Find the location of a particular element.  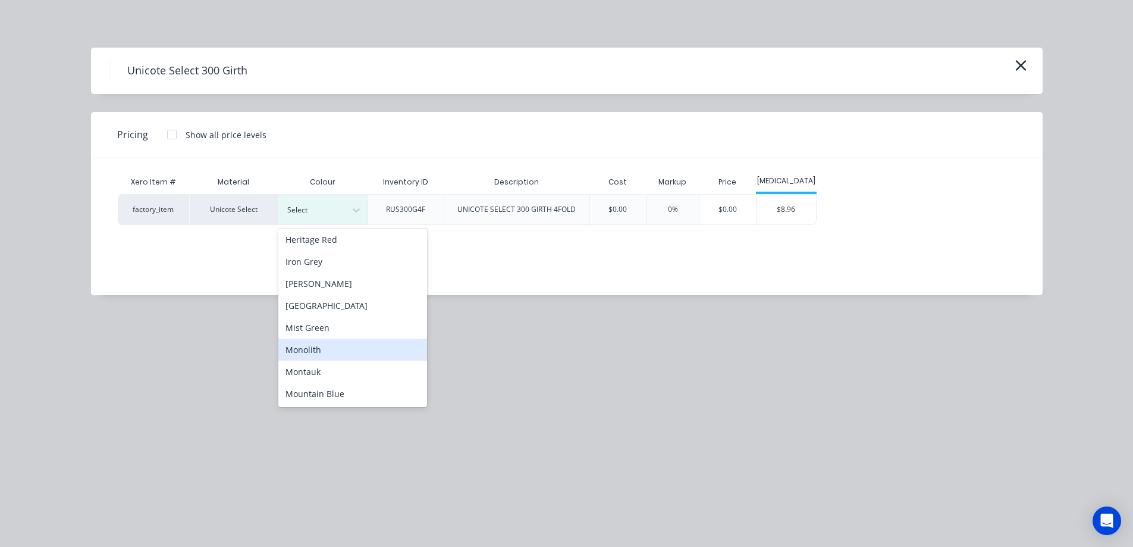

div: Show all price levels is located at coordinates (226, 134).